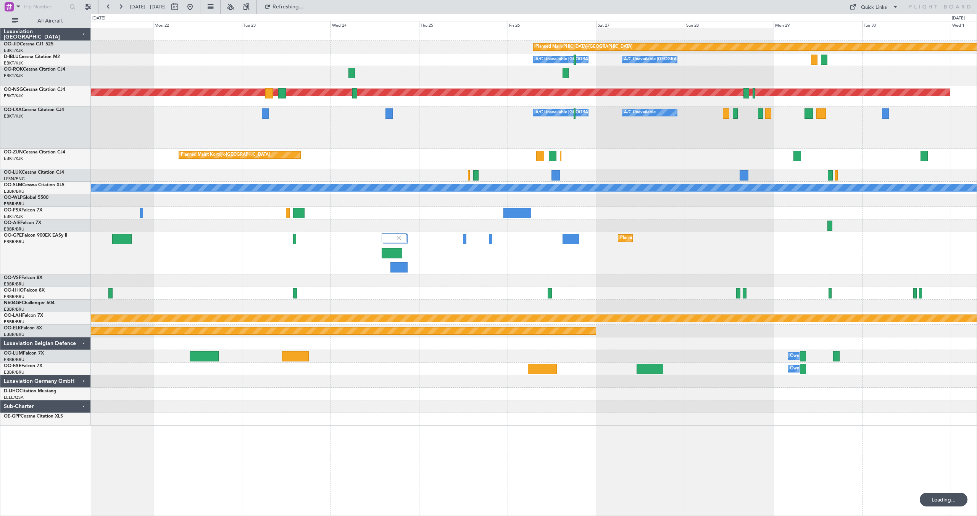  What do you see at coordinates (50, 21) in the screenshot?
I see `span: All Aircraft` at bounding box center [50, 21].